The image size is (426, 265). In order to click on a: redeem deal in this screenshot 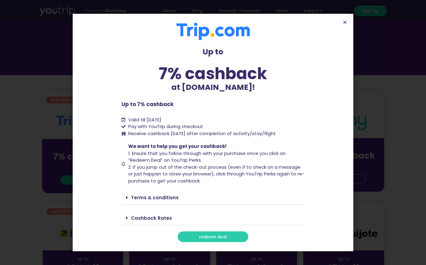, I will do `click(213, 236)`.